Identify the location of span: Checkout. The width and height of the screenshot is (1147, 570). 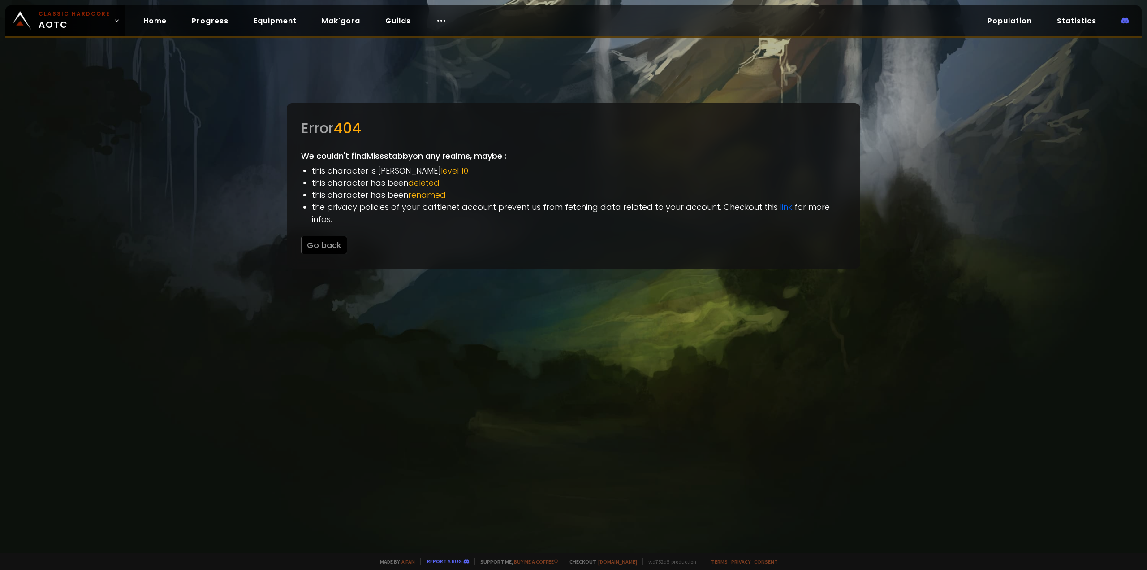
(601, 561).